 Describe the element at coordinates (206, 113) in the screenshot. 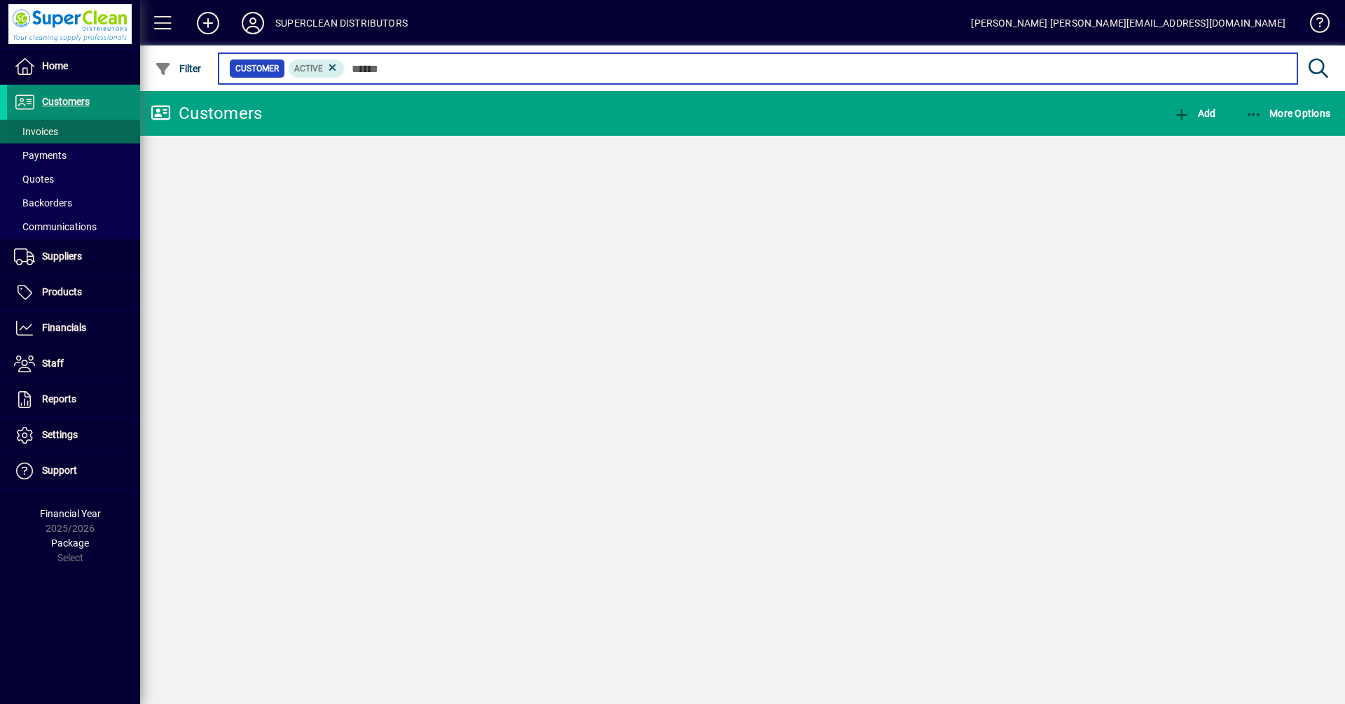

I see `div: Customers` at that location.